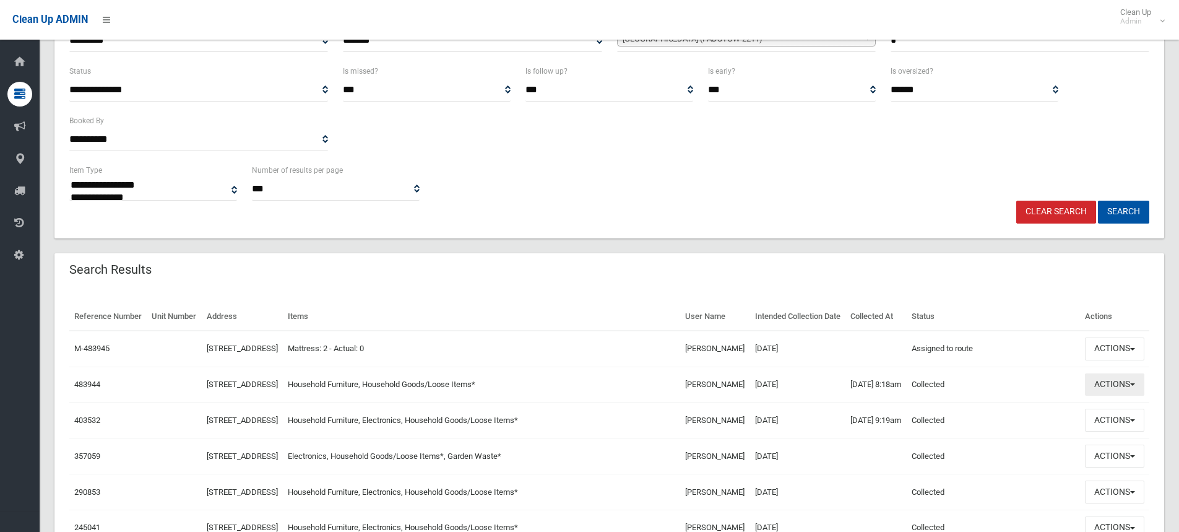 This screenshot has width=1179, height=532. Describe the element at coordinates (1056, 212) in the screenshot. I see `a: Clear Search` at that location.